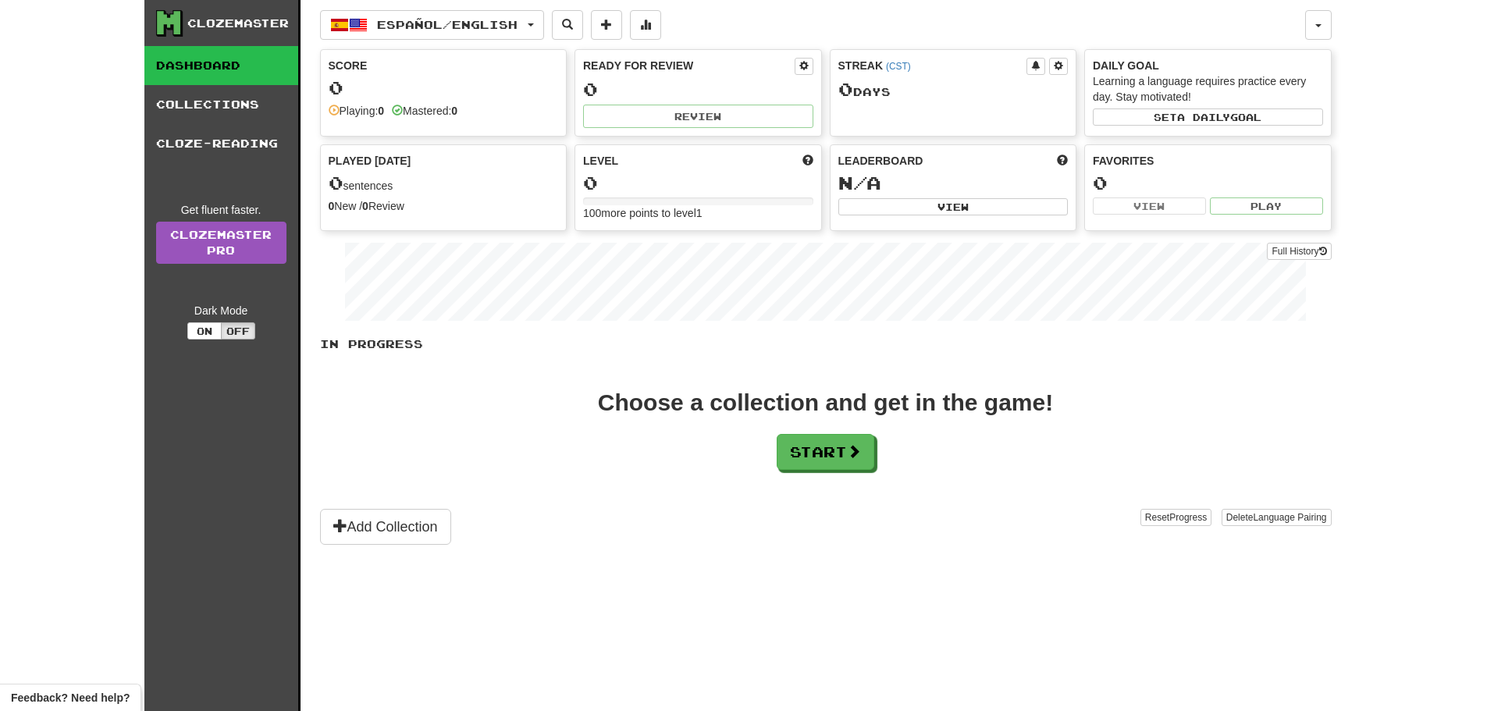  I want to click on button: Seta dailygoal, so click(1208, 117).